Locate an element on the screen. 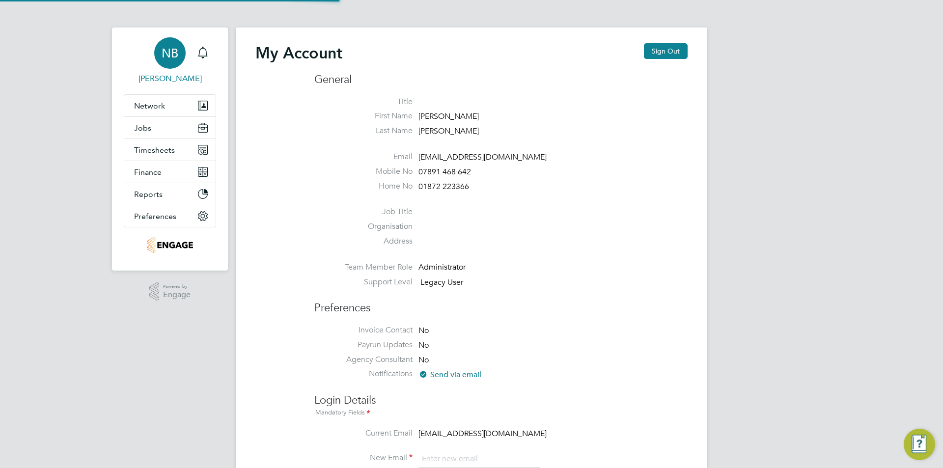  div: Administrator is located at coordinates (465, 267).